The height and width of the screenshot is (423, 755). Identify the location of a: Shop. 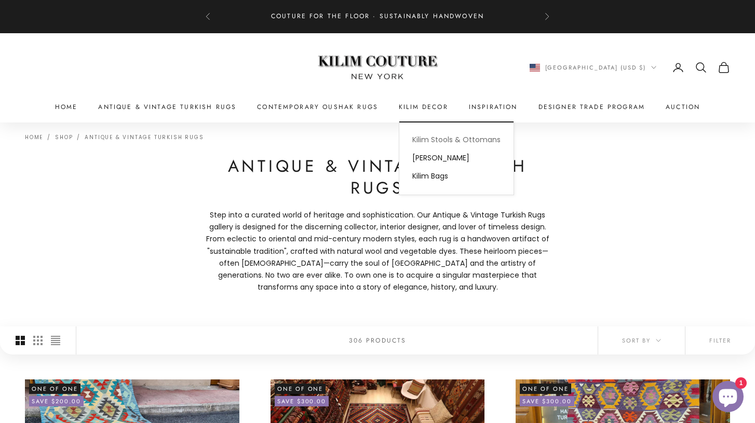
(64, 137).